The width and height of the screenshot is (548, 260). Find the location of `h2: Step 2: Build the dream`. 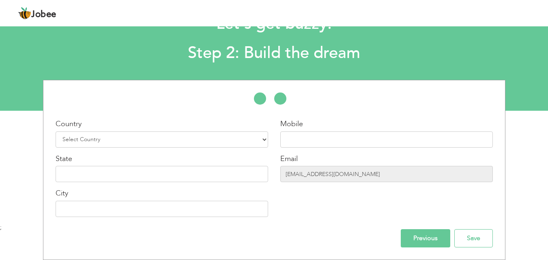

h2: Step 2: Build the dream is located at coordinates (274, 53).